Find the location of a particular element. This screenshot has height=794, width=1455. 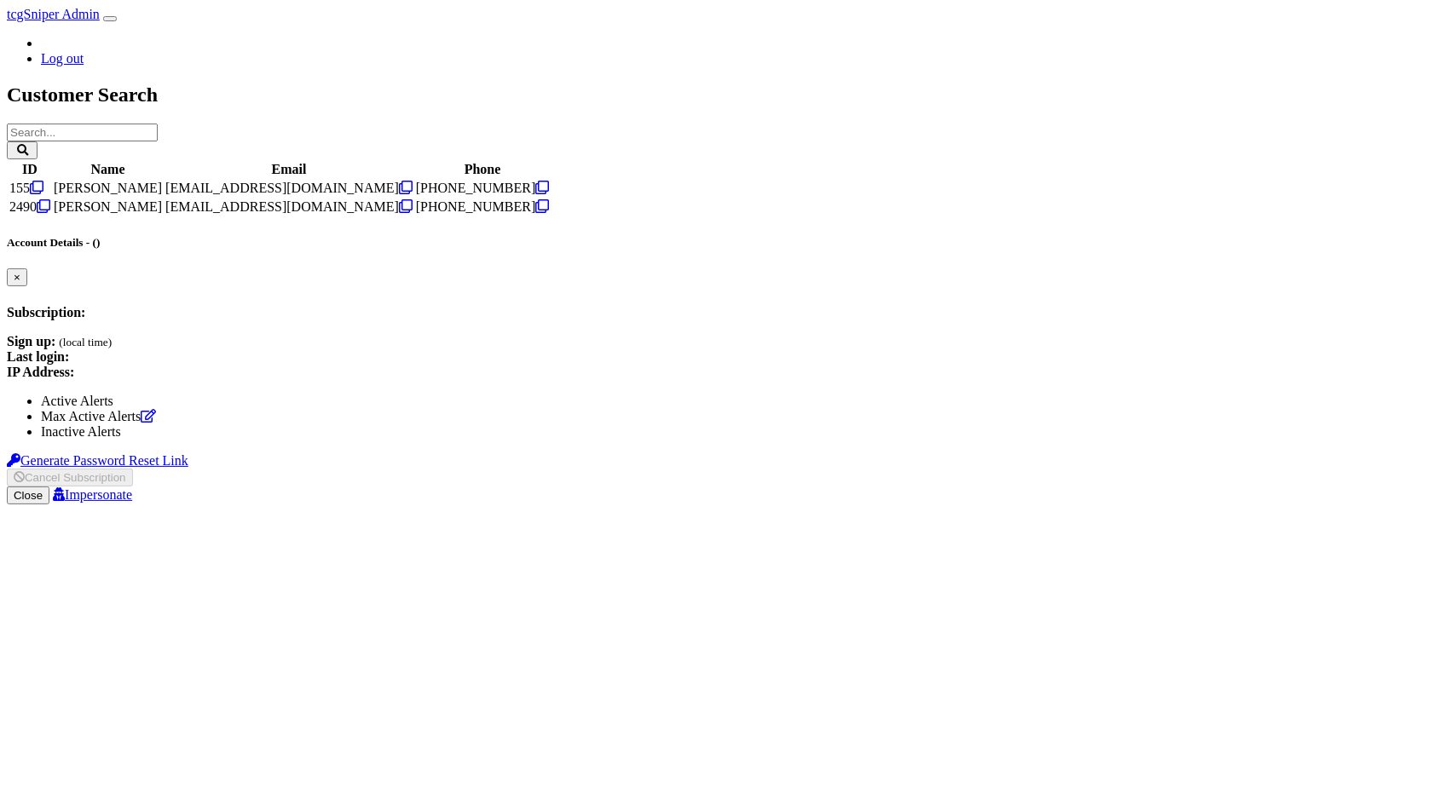

strong: Subscription: is located at coordinates (46, 312).